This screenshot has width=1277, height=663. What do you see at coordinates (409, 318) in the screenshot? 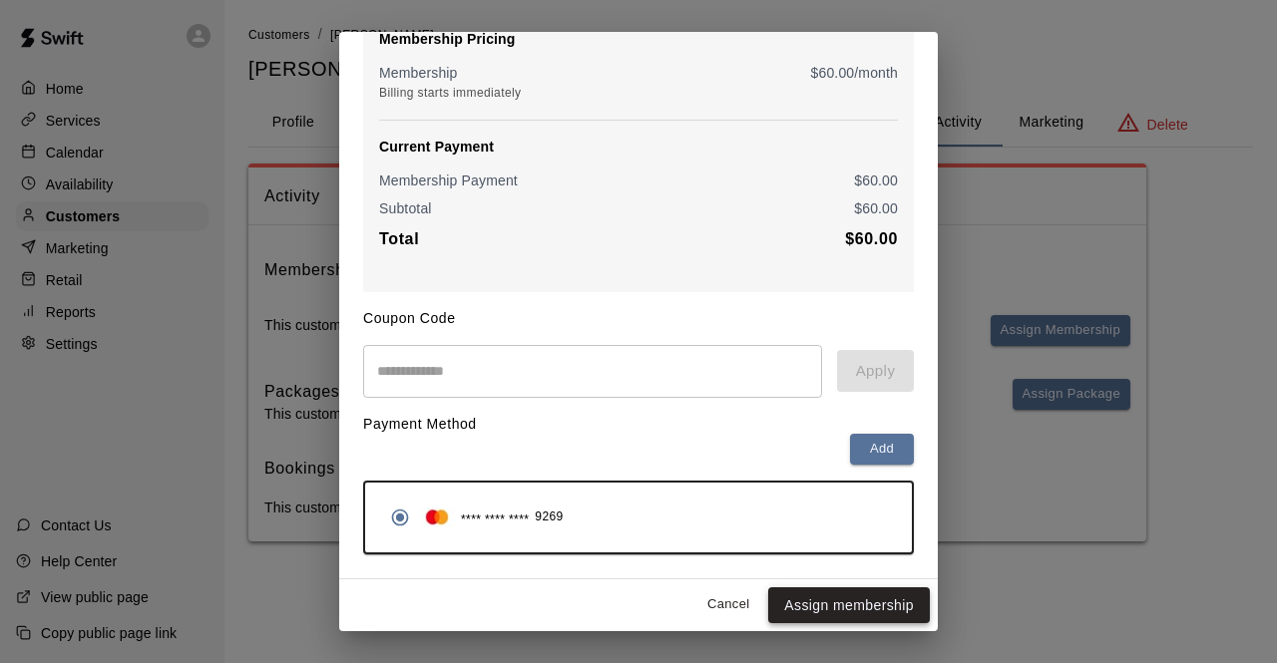
I see `label: Coupon Code` at bounding box center [409, 318].